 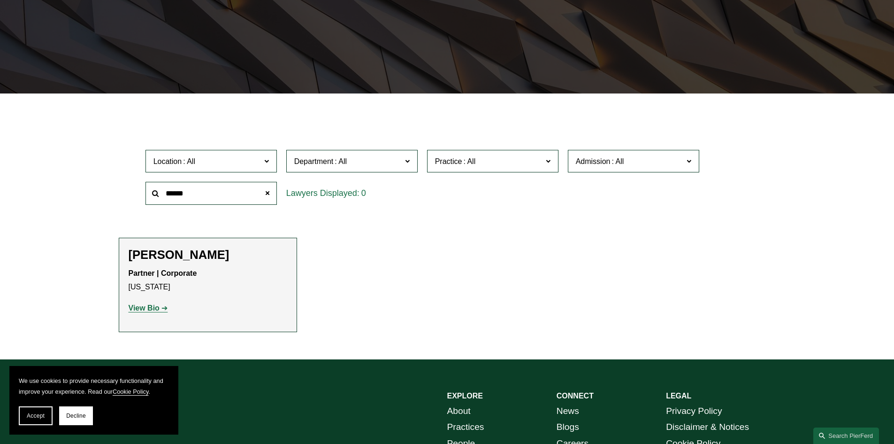 What do you see at coordinates (593, 161) in the screenshot?
I see `span: Admission` at bounding box center [593, 161].